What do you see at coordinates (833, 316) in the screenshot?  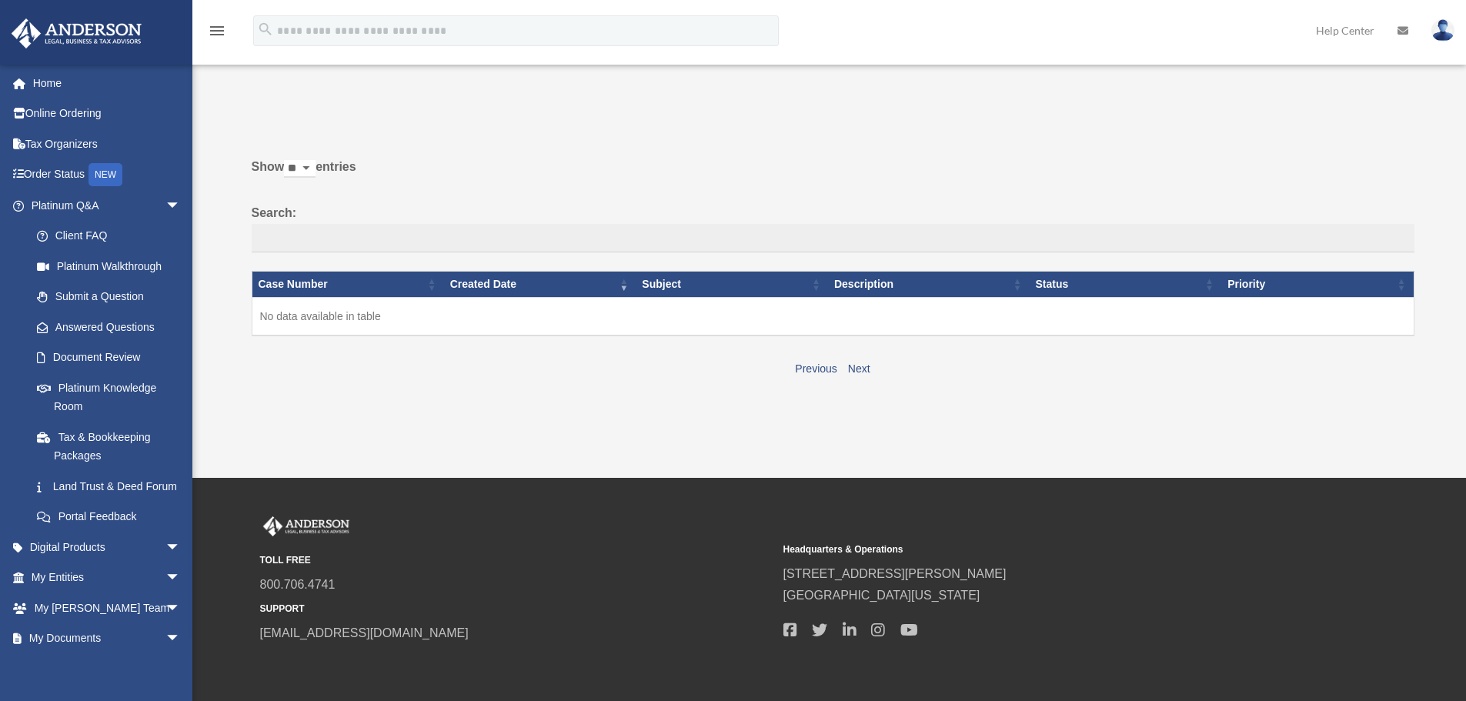 I see `td: No data available in table` at bounding box center [833, 316].